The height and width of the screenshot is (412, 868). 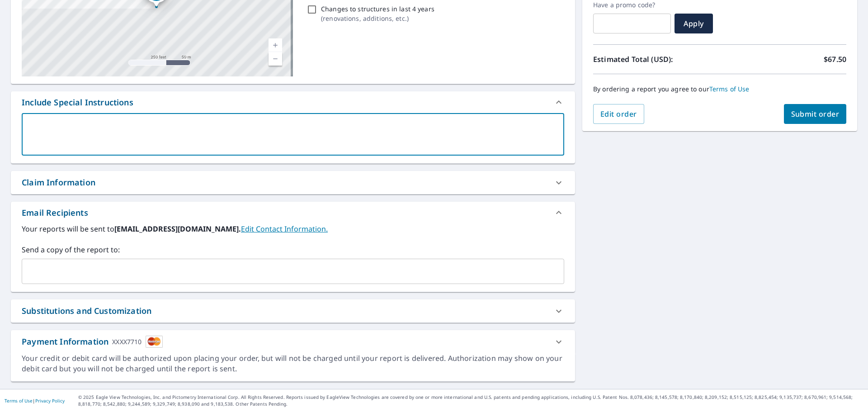 I want to click on span: Submit order, so click(x=815, y=114).